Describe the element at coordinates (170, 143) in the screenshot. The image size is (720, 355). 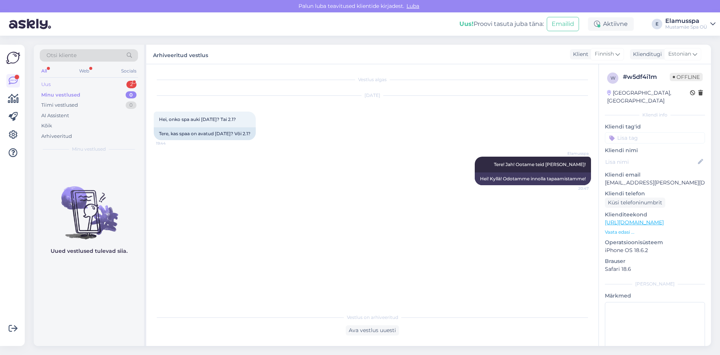
I see `span: 19:44` at that location.